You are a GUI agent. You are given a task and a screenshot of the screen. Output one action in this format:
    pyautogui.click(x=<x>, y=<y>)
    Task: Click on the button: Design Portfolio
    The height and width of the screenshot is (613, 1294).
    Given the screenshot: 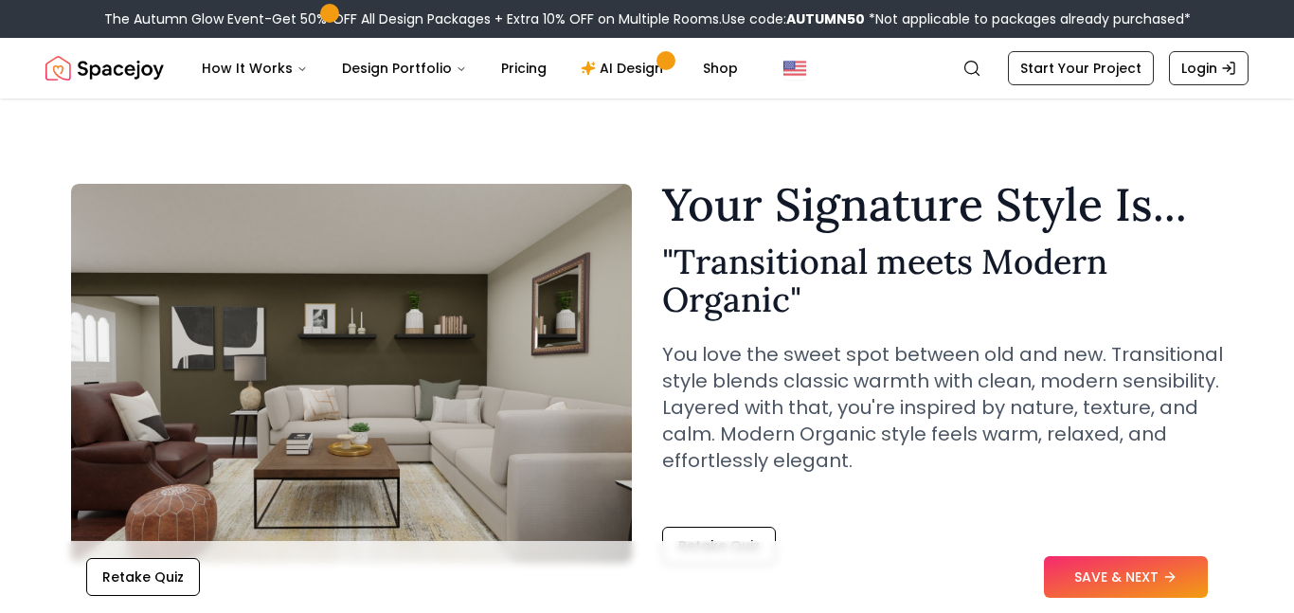 What is the action you would take?
    pyautogui.click(x=404, y=68)
    